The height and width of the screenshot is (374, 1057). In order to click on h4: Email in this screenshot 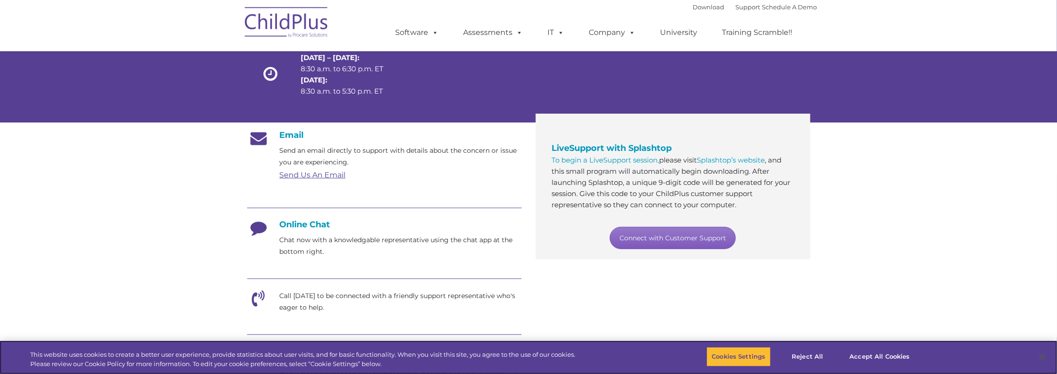, I will do `click(385, 135)`.